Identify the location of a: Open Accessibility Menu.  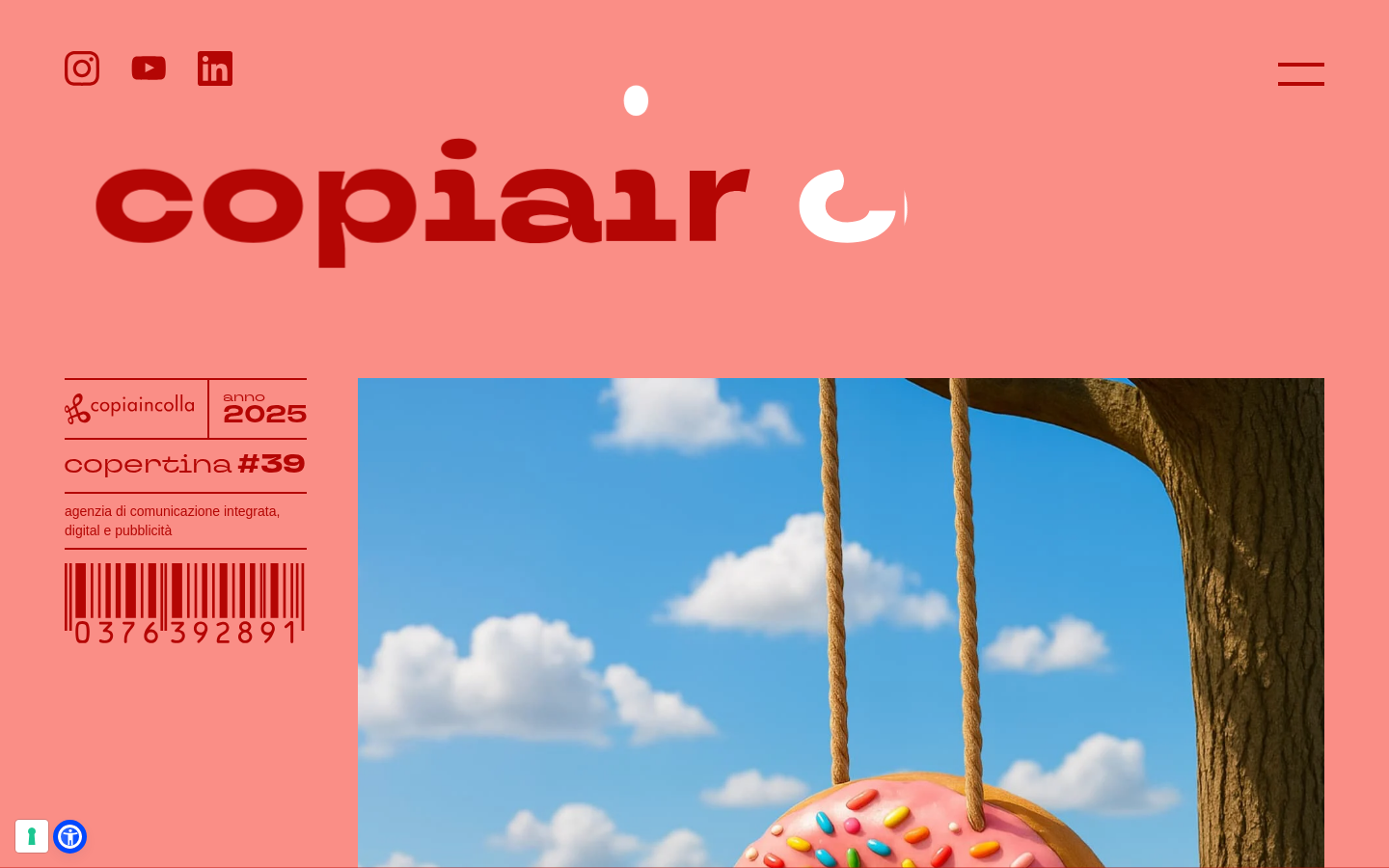
(69, 837).